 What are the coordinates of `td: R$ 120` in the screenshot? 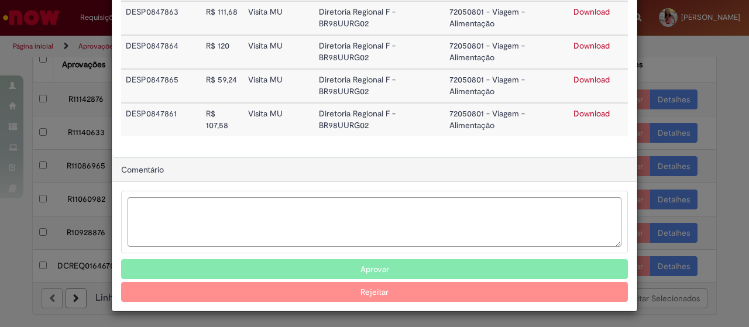 It's located at (222, 52).